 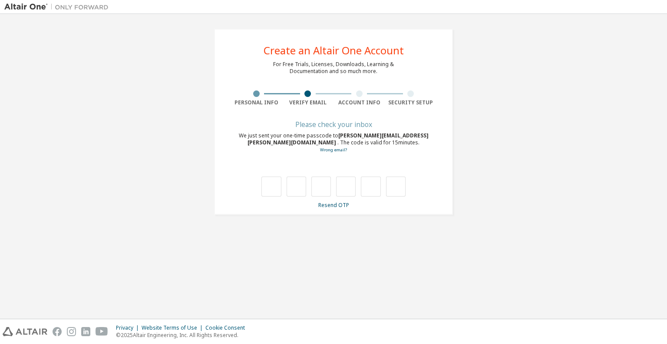 I want to click on div: Please check your inbox, so click(x=334, y=124).